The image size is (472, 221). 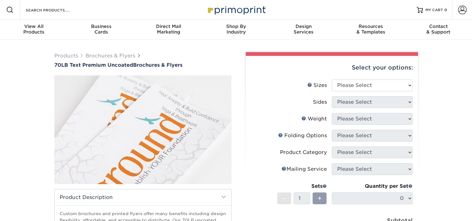 What do you see at coordinates (55, 10) in the screenshot?
I see `input: SEARCH PRODUCTS.....` at bounding box center [55, 10].